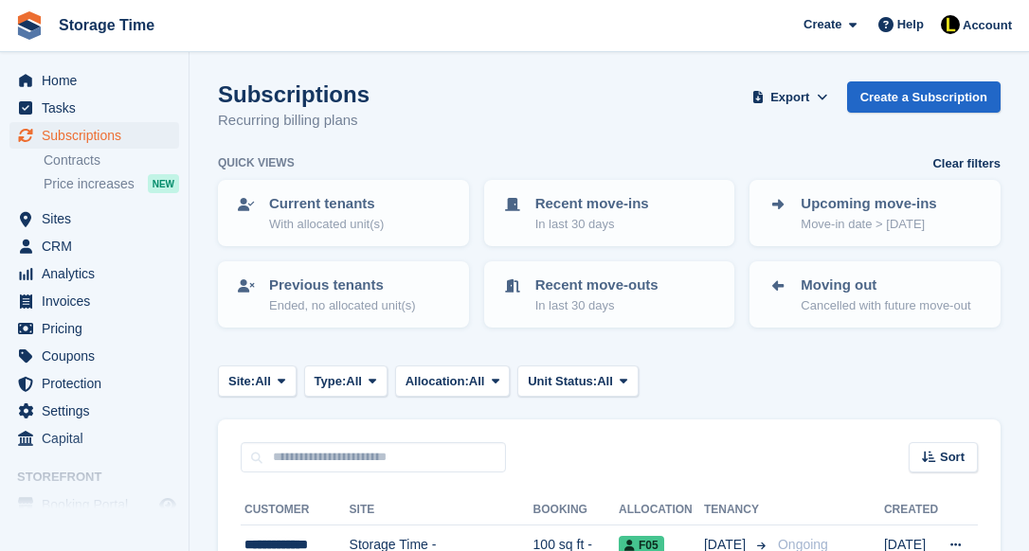  What do you see at coordinates (99, 439) in the screenshot?
I see `span: Capital` at bounding box center [99, 439].